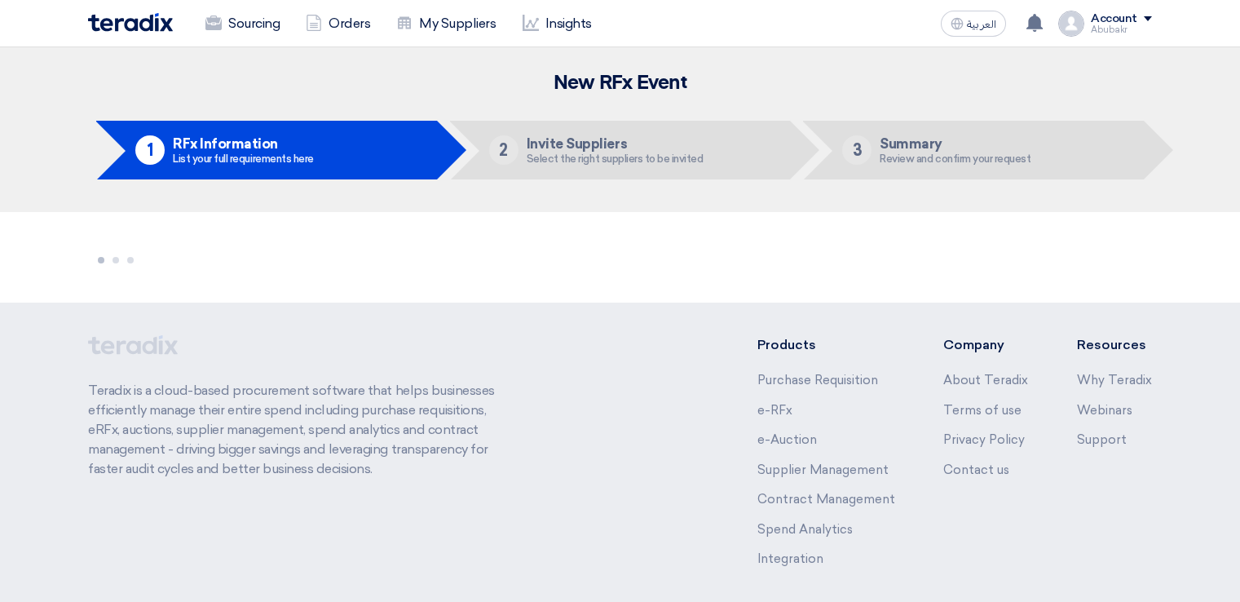  Describe the element at coordinates (1121, 29) in the screenshot. I see `div: Abubakr` at that location.